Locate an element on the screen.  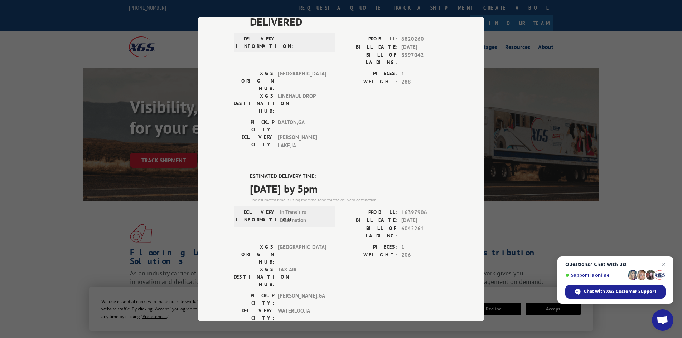
span: DELIVERED is located at coordinates (349, 21).